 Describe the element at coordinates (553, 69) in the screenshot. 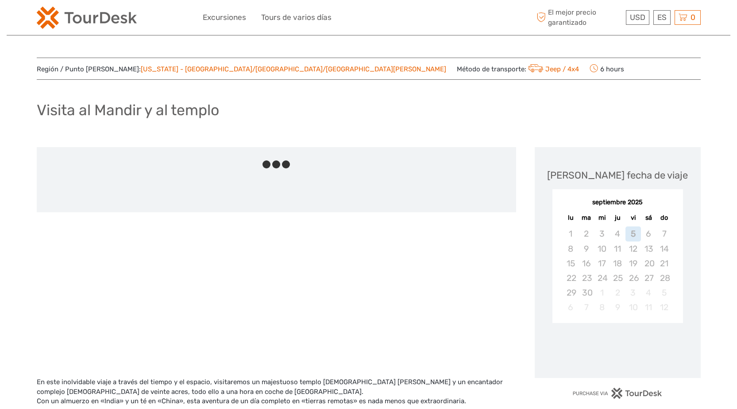

I see `a: Jeep / 4x4` at that location.